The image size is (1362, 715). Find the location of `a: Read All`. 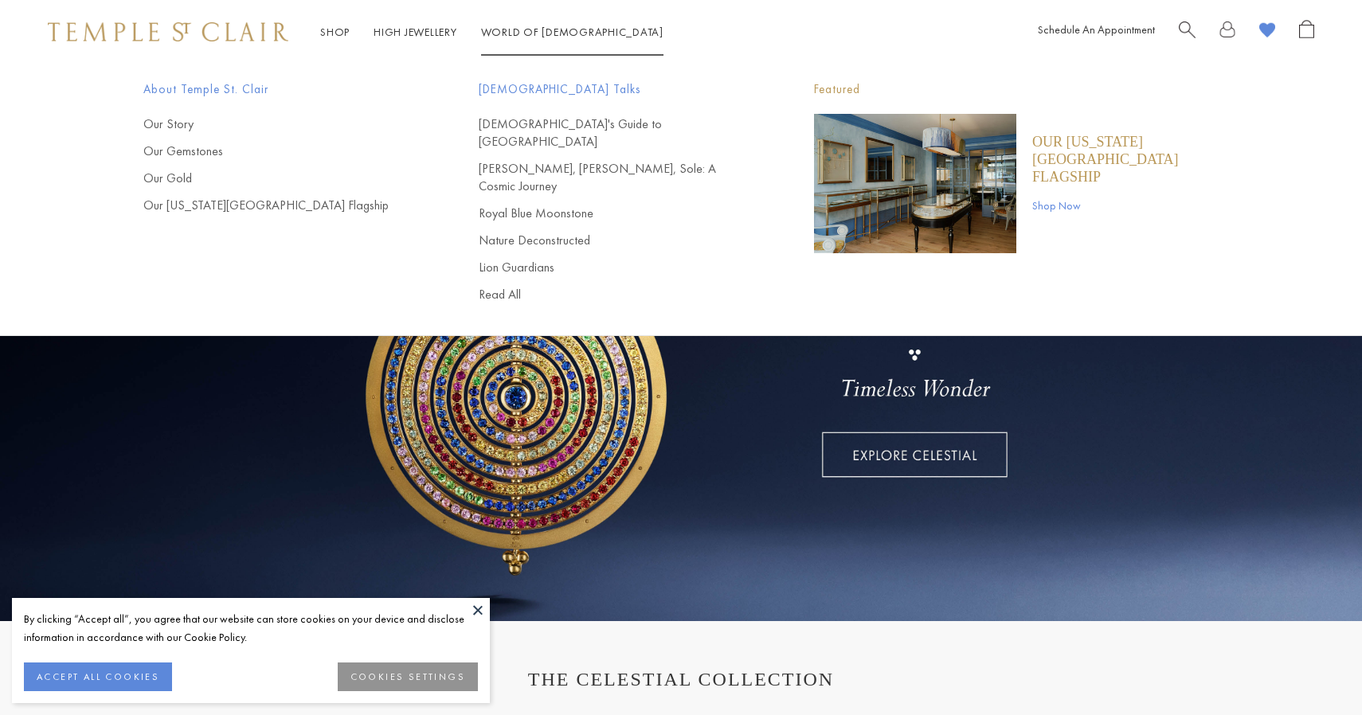

a: Read All is located at coordinates (614, 295).